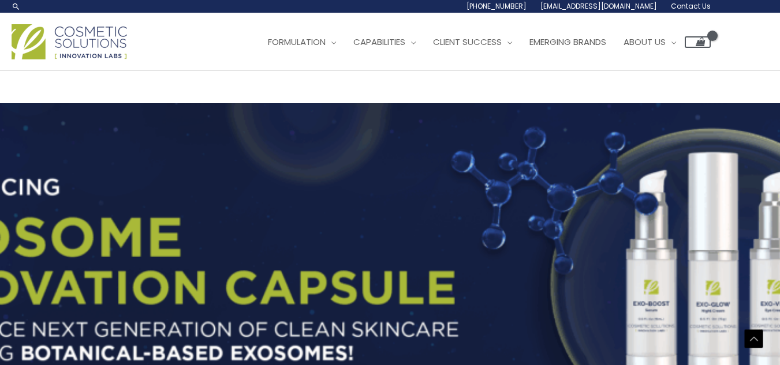 The width and height of the screenshot is (780, 365). Describe the element at coordinates (691, 6) in the screenshot. I see `span: Contact Us` at that location.